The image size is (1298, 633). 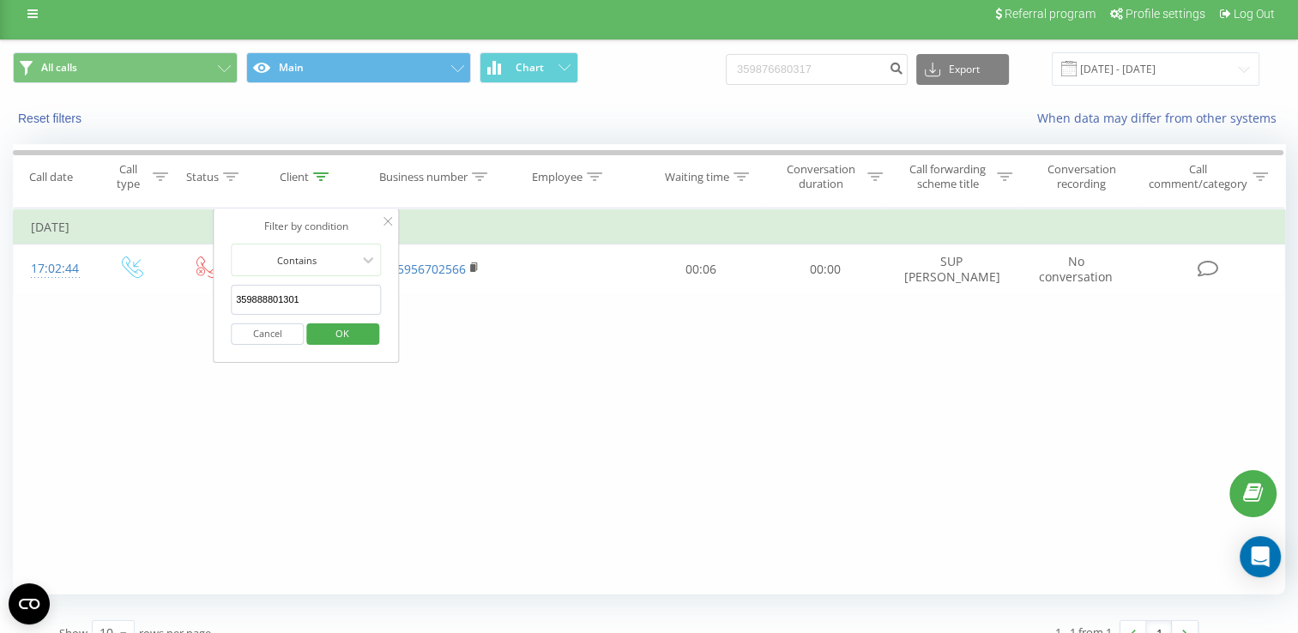 I want to click on button: Chart, so click(x=528, y=68).